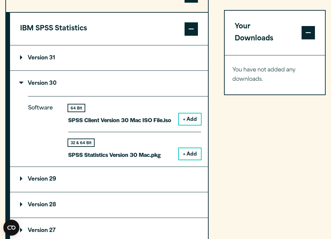  What do you see at coordinates (38, 231) in the screenshot?
I see `p: Version 27` at bounding box center [38, 231].